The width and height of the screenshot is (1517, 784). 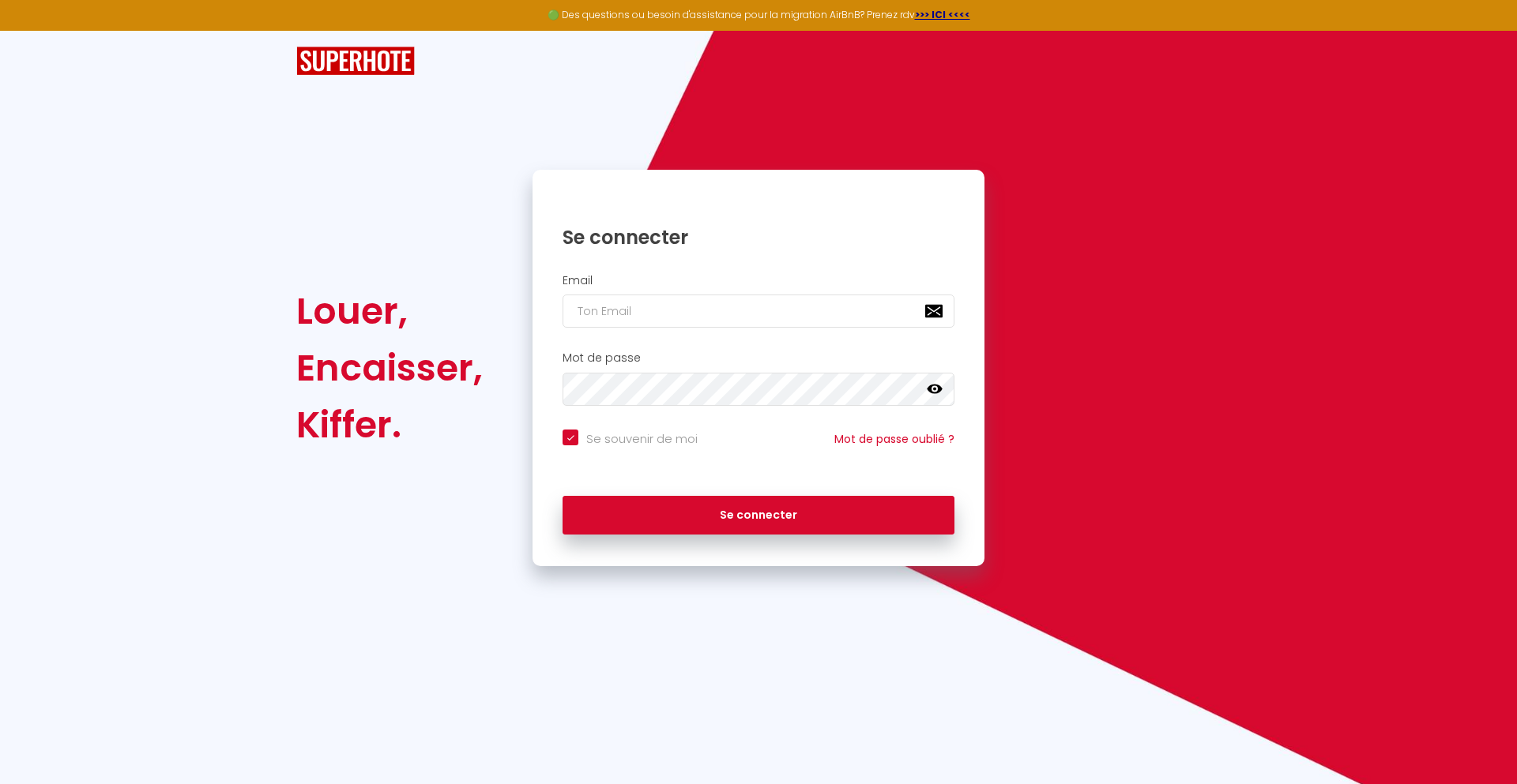 I want to click on div: Kiffer., so click(x=389, y=425).